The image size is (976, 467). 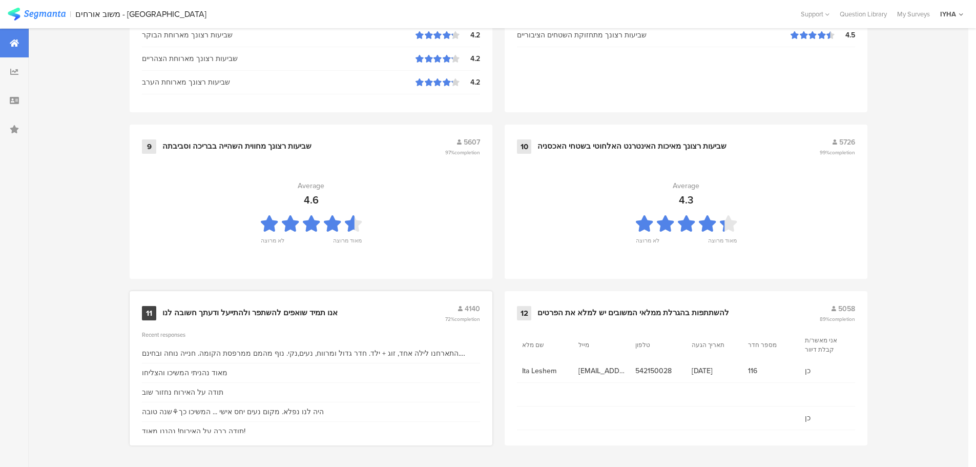 I want to click on span: 5058, so click(x=846, y=308).